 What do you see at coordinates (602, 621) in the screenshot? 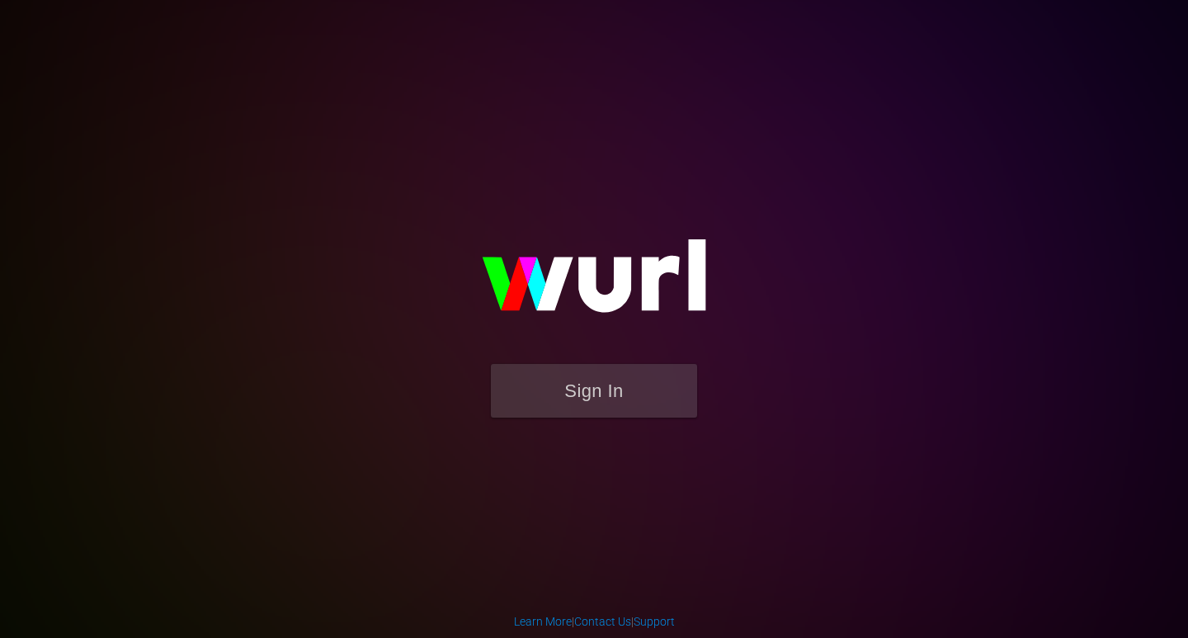
I see `a: Contact Us` at bounding box center [602, 621].